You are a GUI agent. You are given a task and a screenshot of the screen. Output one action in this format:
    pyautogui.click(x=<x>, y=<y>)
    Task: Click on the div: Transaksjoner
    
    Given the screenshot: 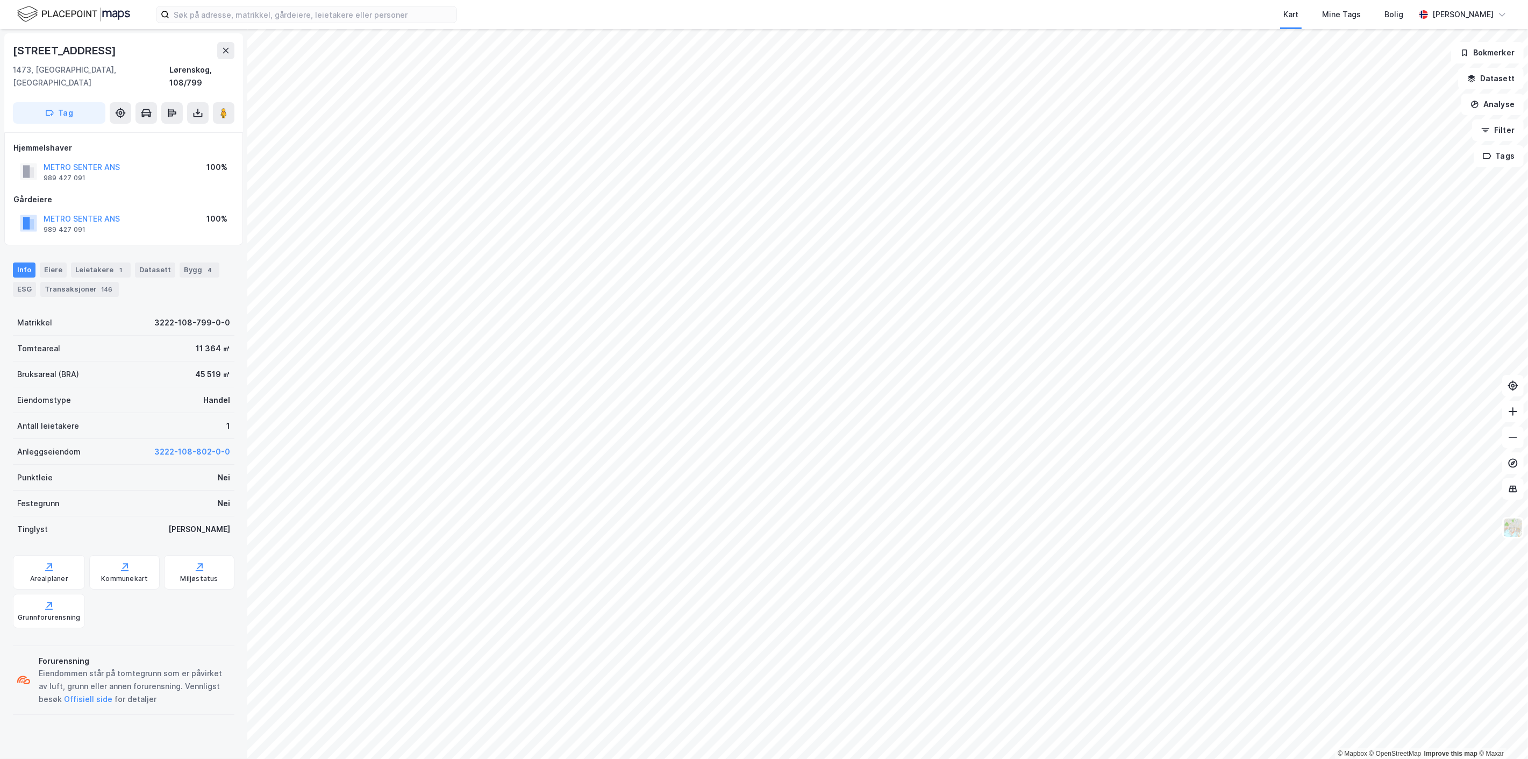 What is the action you would take?
    pyautogui.click(x=80, y=289)
    